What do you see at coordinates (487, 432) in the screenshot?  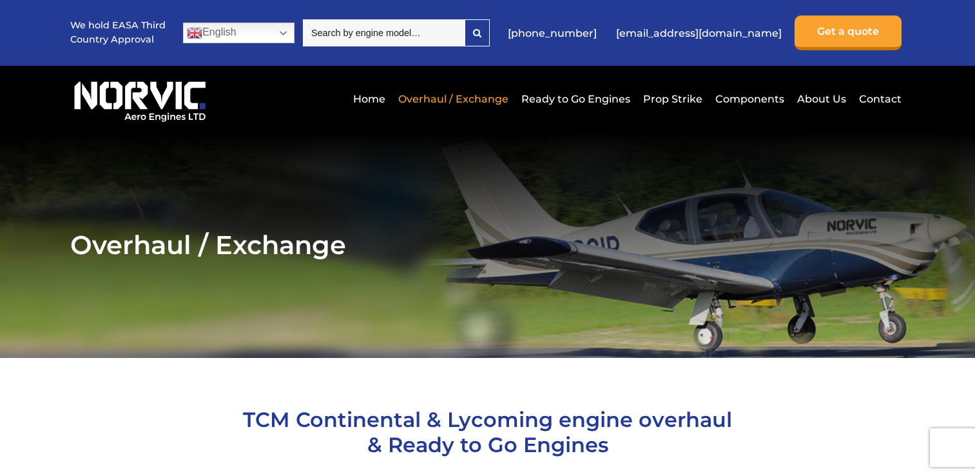 I see `span: TCM Continental & Lycoming engine overhaul & Ready to Go Engines` at bounding box center [487, 432].